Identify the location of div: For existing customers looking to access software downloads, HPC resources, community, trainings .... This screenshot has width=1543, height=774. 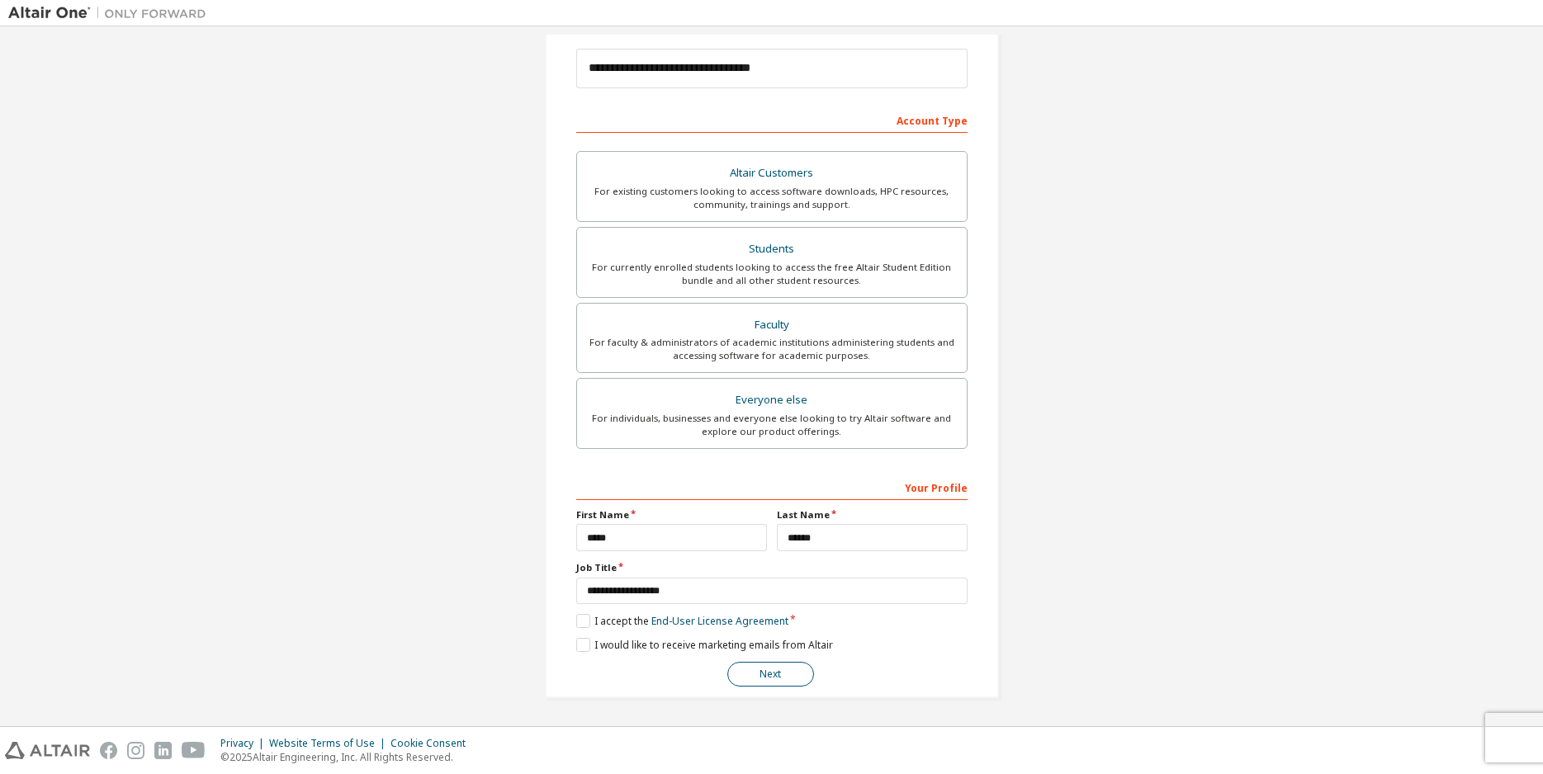
(772, 198).